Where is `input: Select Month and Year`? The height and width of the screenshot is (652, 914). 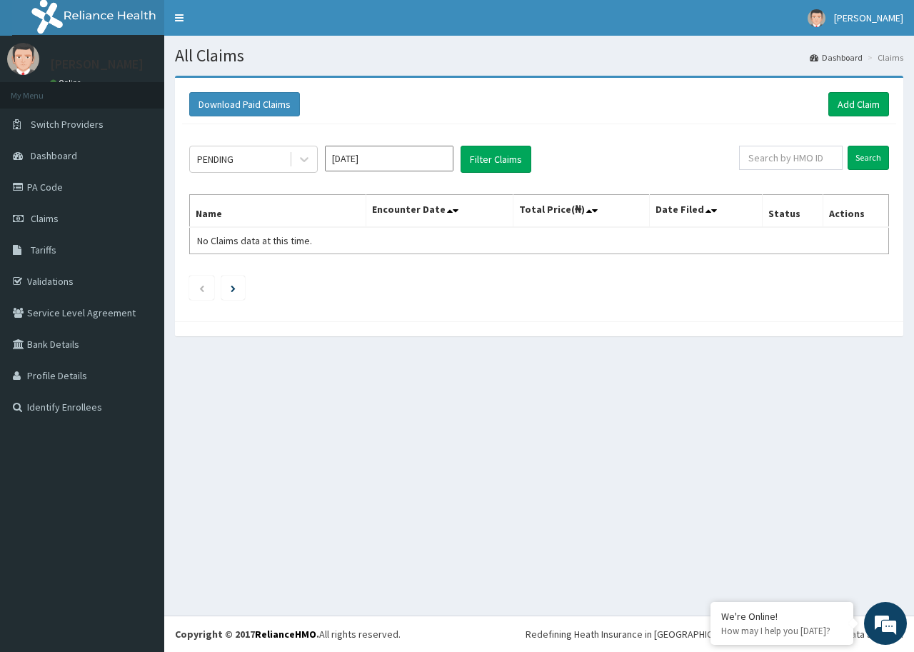 input: Select Month and Year is located at coordinates (389, 158).